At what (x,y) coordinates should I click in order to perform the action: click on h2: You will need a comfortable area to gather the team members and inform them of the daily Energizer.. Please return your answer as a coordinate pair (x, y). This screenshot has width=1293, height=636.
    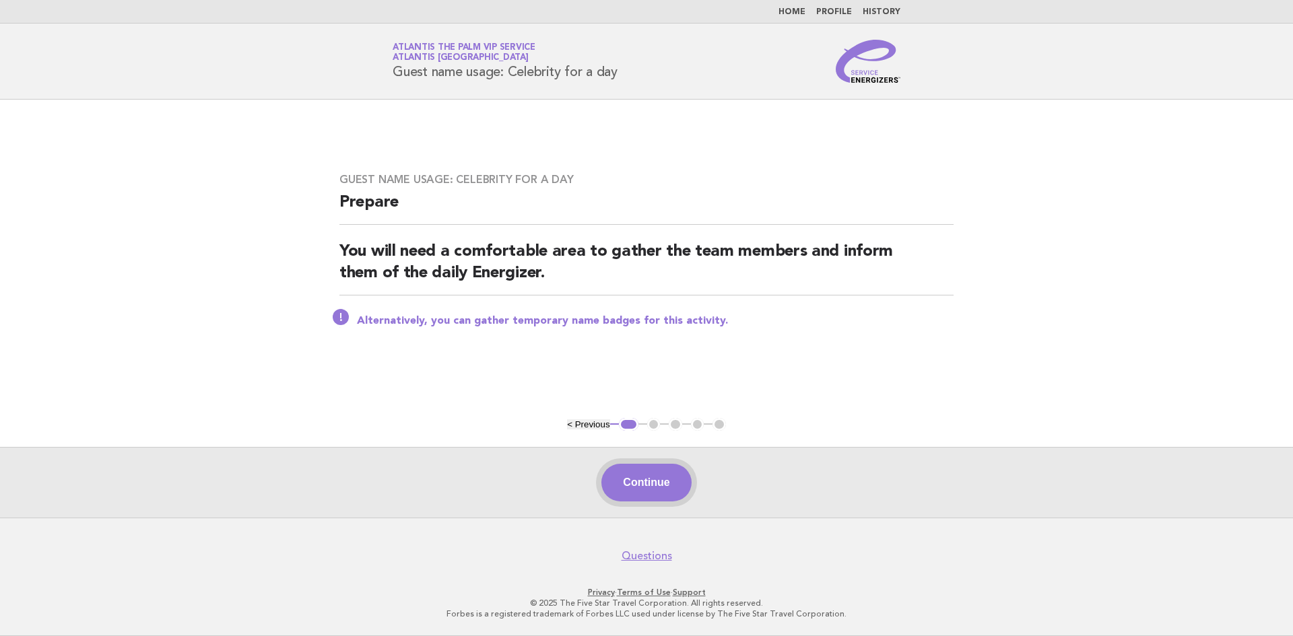
    Looking at the image, I should click on (646, 268).